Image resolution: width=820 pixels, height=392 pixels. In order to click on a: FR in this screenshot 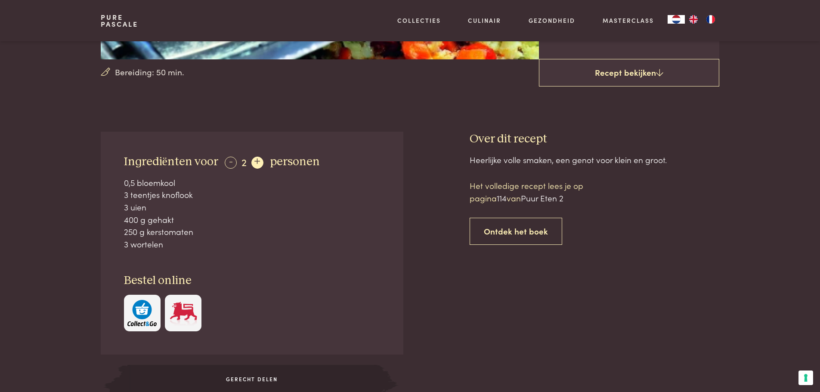, I will do `click(711, 19)`.